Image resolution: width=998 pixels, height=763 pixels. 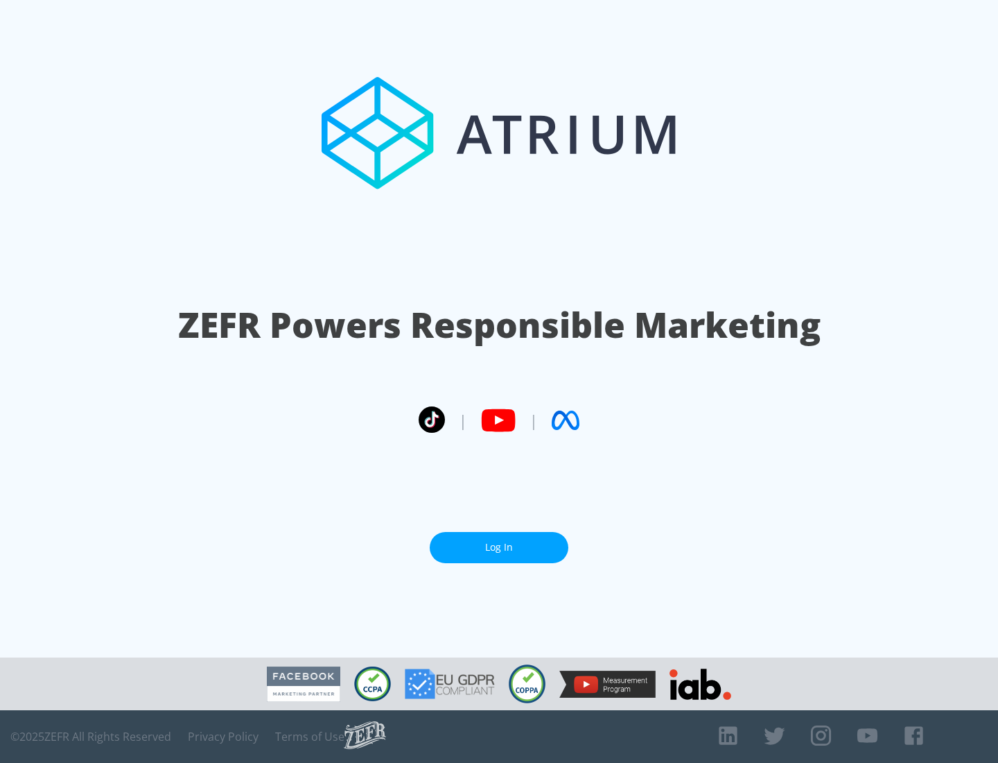 I want to click on a: Terms of Use, so click(x=310, y=736).